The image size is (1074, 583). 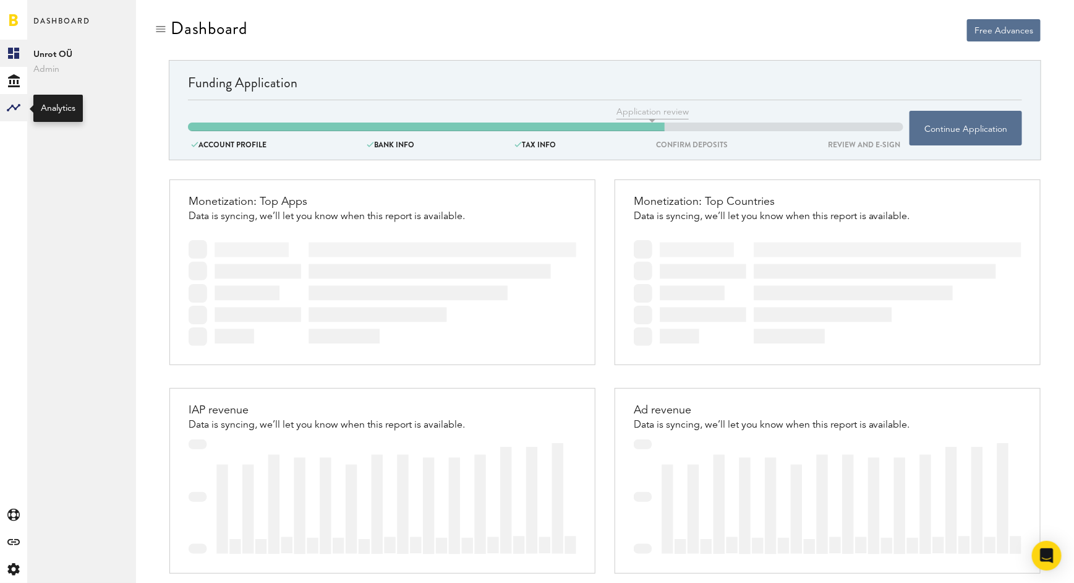 I want to click on div: Funding Application, so click(x=605, y=86).